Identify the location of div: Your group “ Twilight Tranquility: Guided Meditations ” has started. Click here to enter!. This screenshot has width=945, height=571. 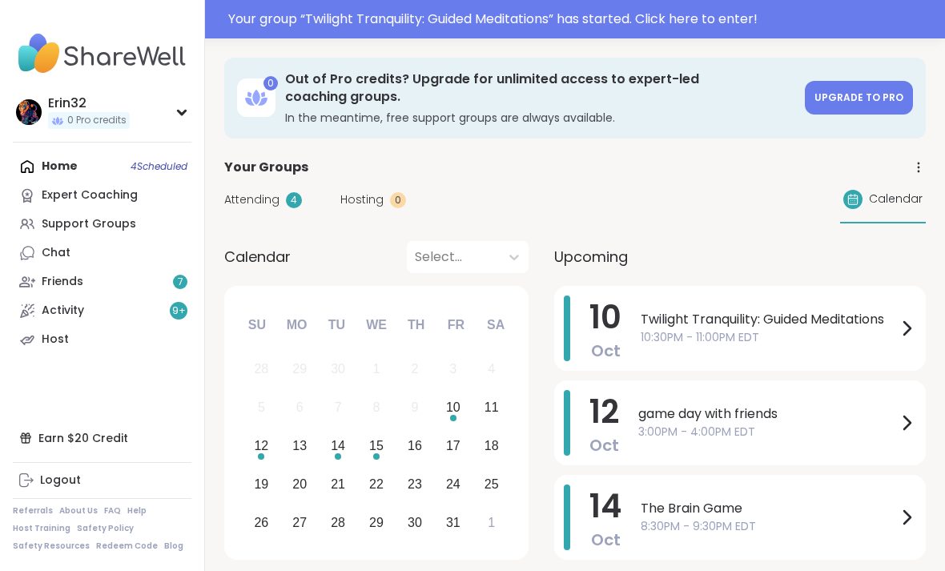
(581, 19).